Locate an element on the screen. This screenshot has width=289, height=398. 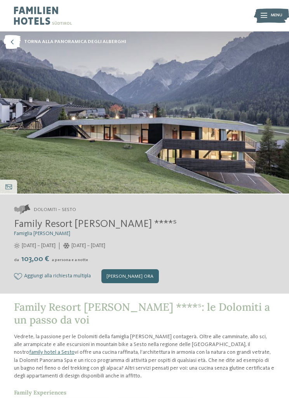
a: torna alla panoramica degli alberghi is located at coordinates (65, 42).